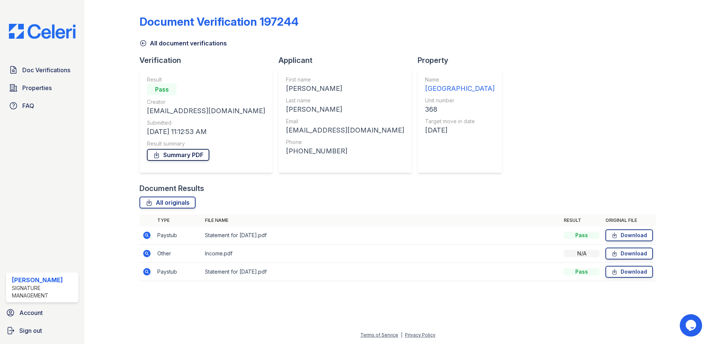 This screenshot has width=711, height=344. Describe the element at coordinates (178, 220) in the screenshot. I see `th: Type` at that location.